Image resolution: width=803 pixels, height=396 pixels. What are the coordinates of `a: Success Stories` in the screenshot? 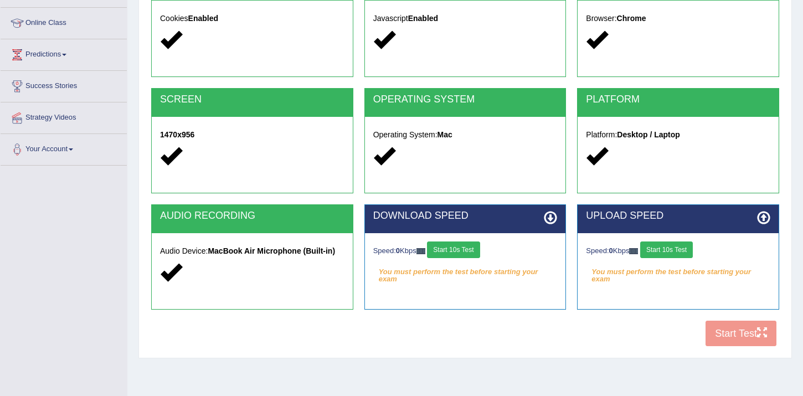 It's located at (64, 85).